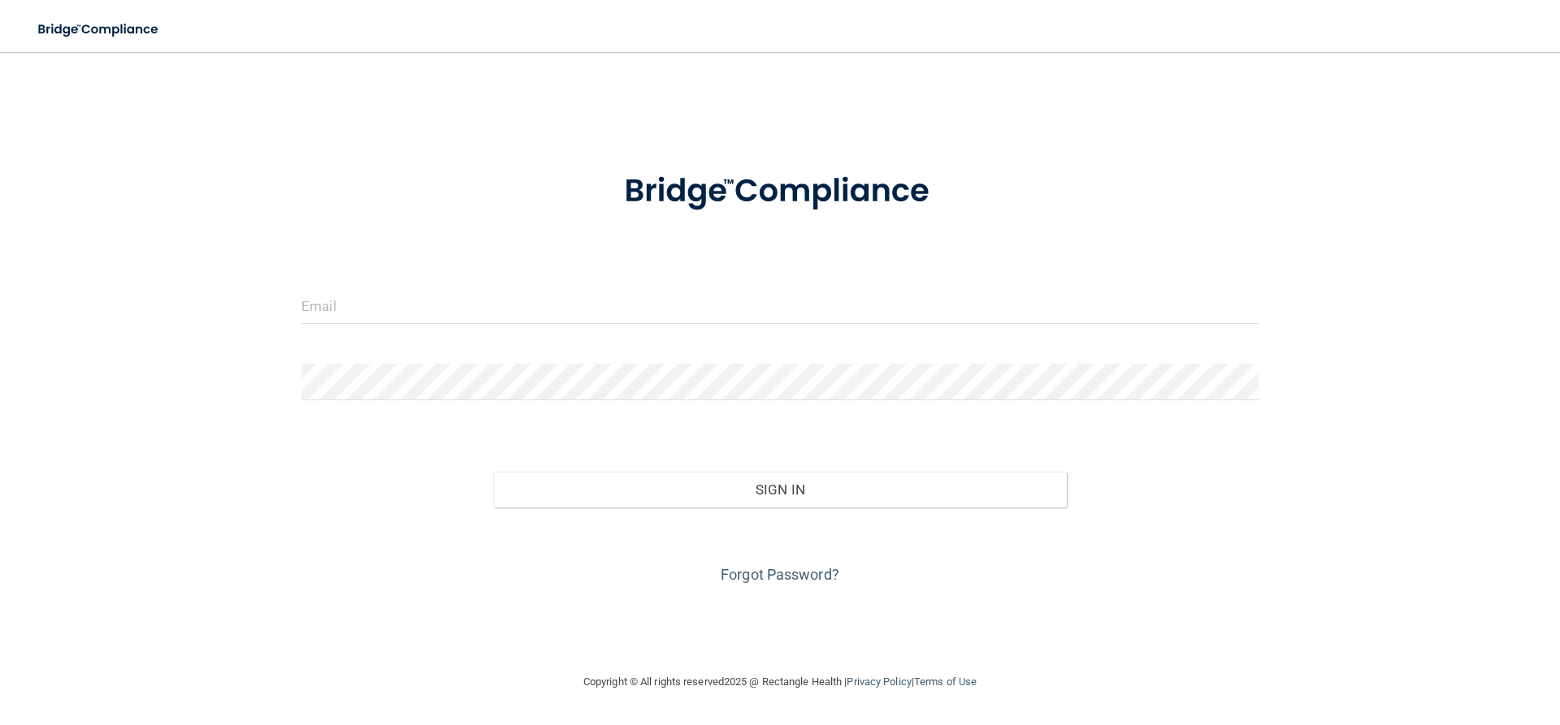  What do you see at coordinates (780, 682) in the screenshot?
I see `div: Copyright © All rights reserved 2025 @ Rectangle Health | |` at bounding box center [780, 682].